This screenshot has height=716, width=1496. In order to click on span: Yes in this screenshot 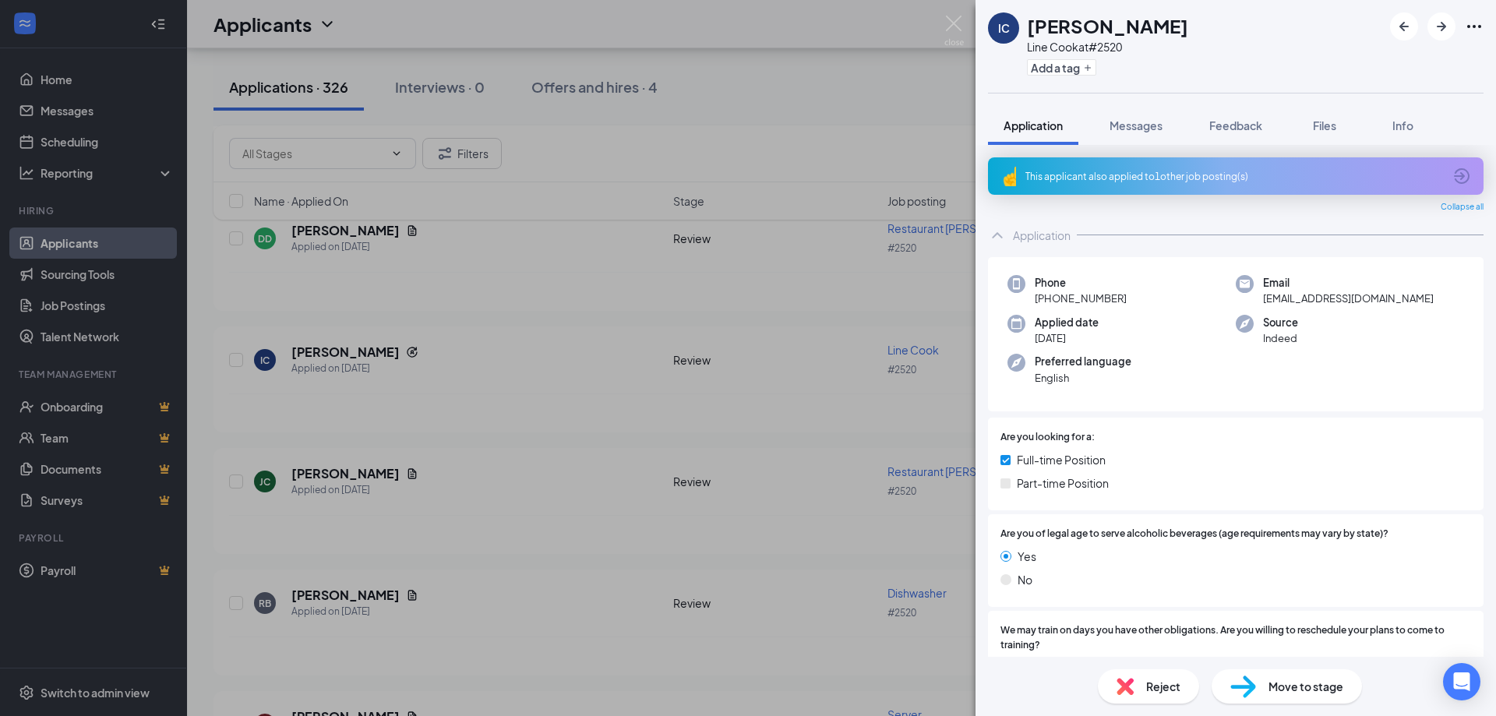, I will do `click(1027, 556)`.